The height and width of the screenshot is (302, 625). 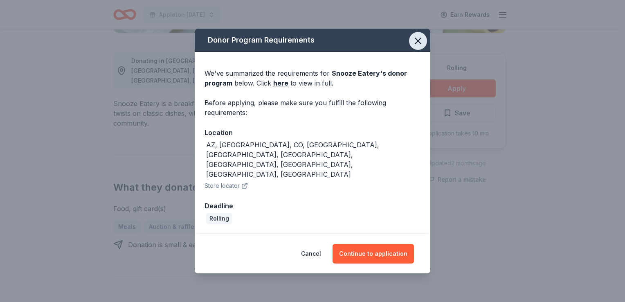 I want to click on div: Before applying, please make sure you fulfill the following requirements:, so click(x=313, y=108).